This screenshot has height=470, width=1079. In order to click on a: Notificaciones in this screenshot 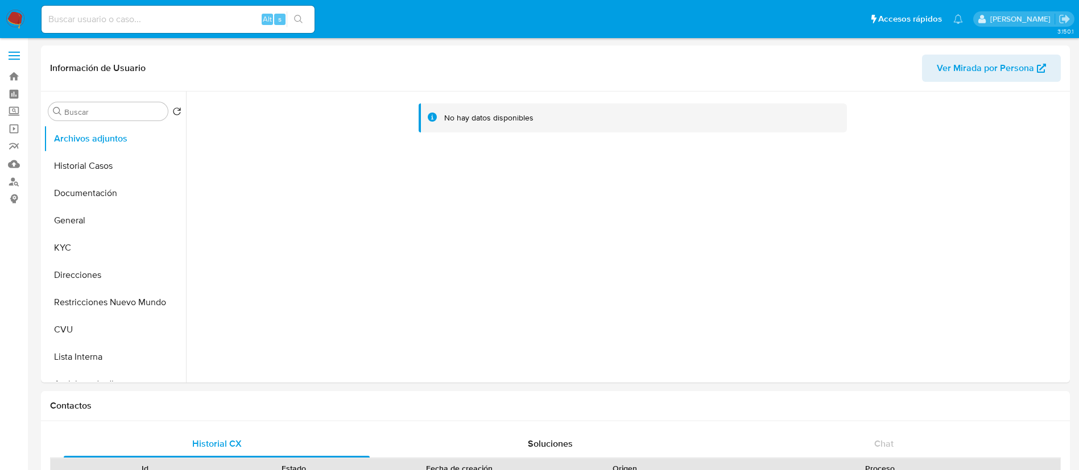, I will do `click(958, 19)`.